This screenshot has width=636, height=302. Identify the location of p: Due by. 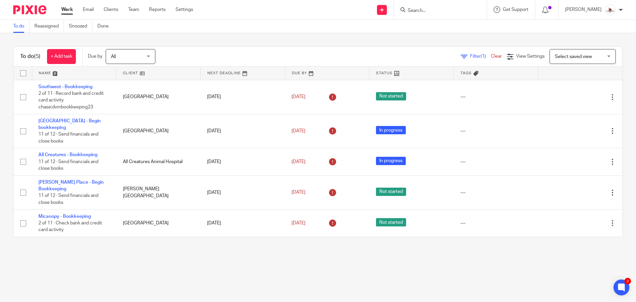
(95, 56).